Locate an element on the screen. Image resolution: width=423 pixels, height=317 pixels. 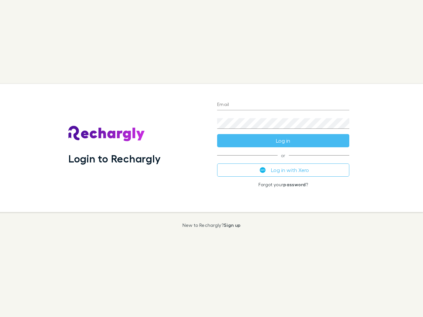
img: Xero's logo is located at coordinates (263, 170).